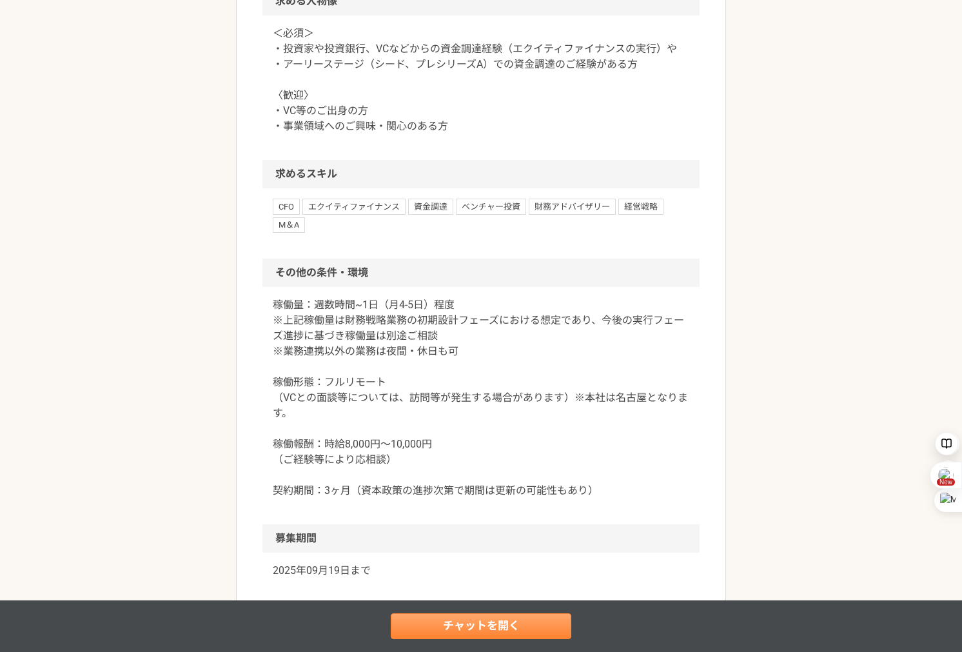  I want to click on h2: 求めるスキル, so click(481, 174).